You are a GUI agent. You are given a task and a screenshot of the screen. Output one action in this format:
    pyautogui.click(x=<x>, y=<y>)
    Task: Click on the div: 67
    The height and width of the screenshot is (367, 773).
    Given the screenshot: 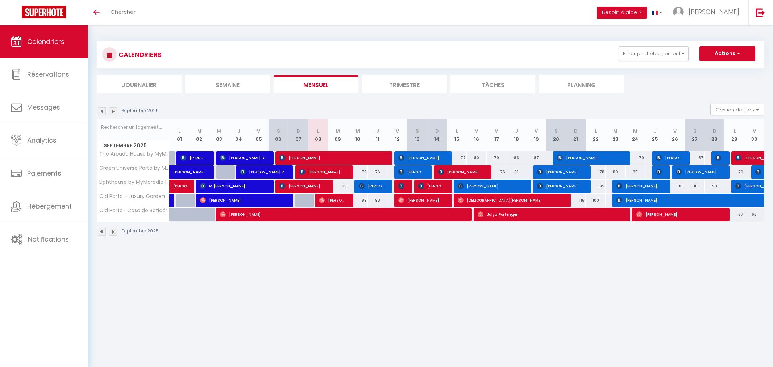 What is the action you would take?
    pyautogui.click(x=734, y=214)
    